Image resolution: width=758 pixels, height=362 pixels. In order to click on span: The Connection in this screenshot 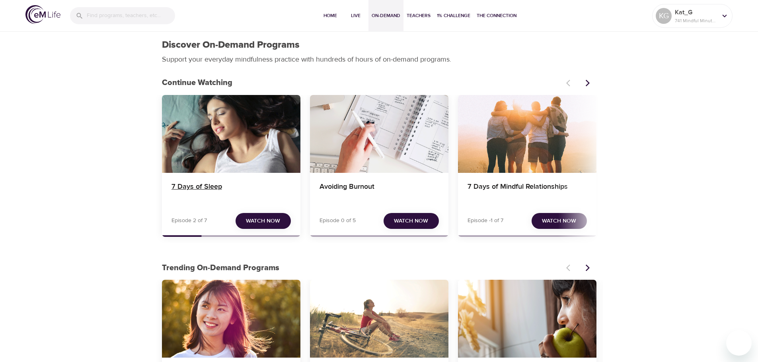, I will do `click(496, 16)`.